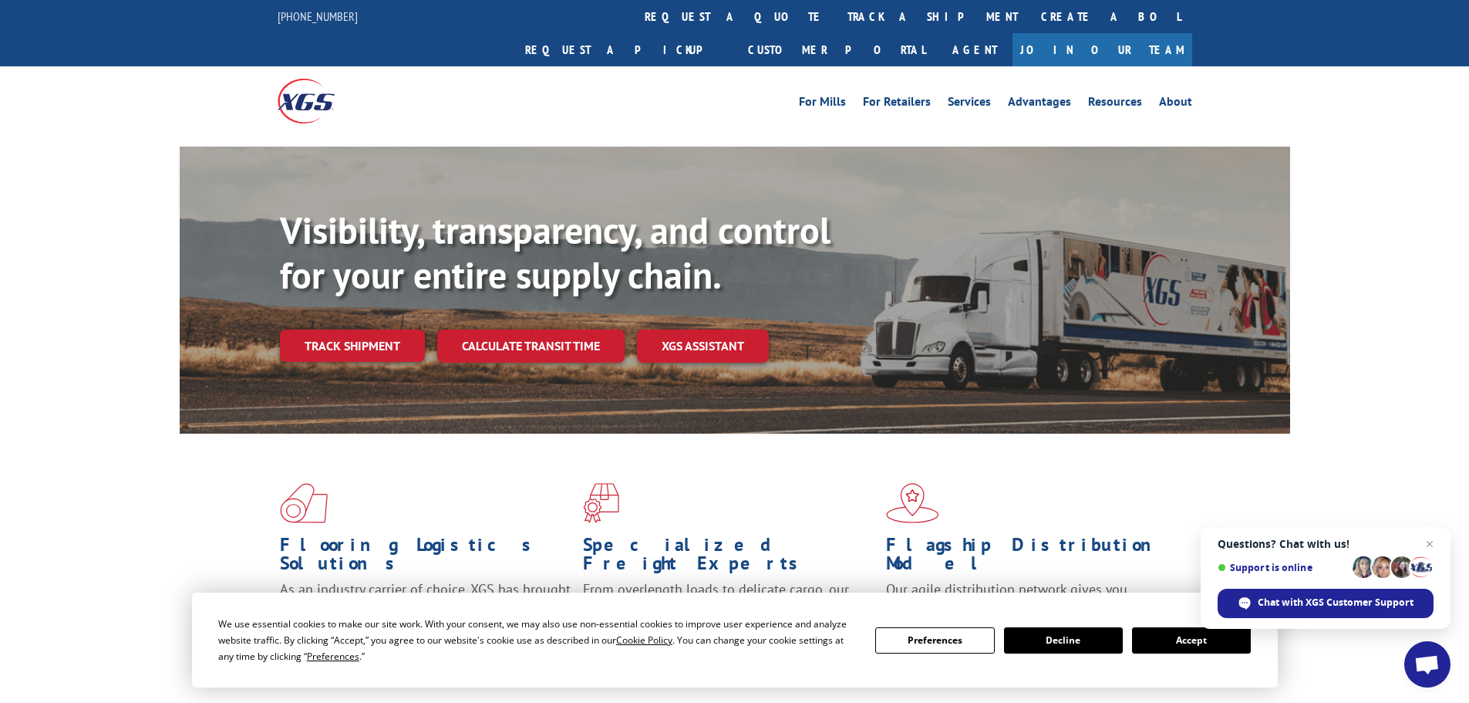 The image size is (1469, 703). What do you see at coordinates (703, 346) in the screenshot?
I see `a: XGS ASSISTANT` at bounding box center [703, 346].